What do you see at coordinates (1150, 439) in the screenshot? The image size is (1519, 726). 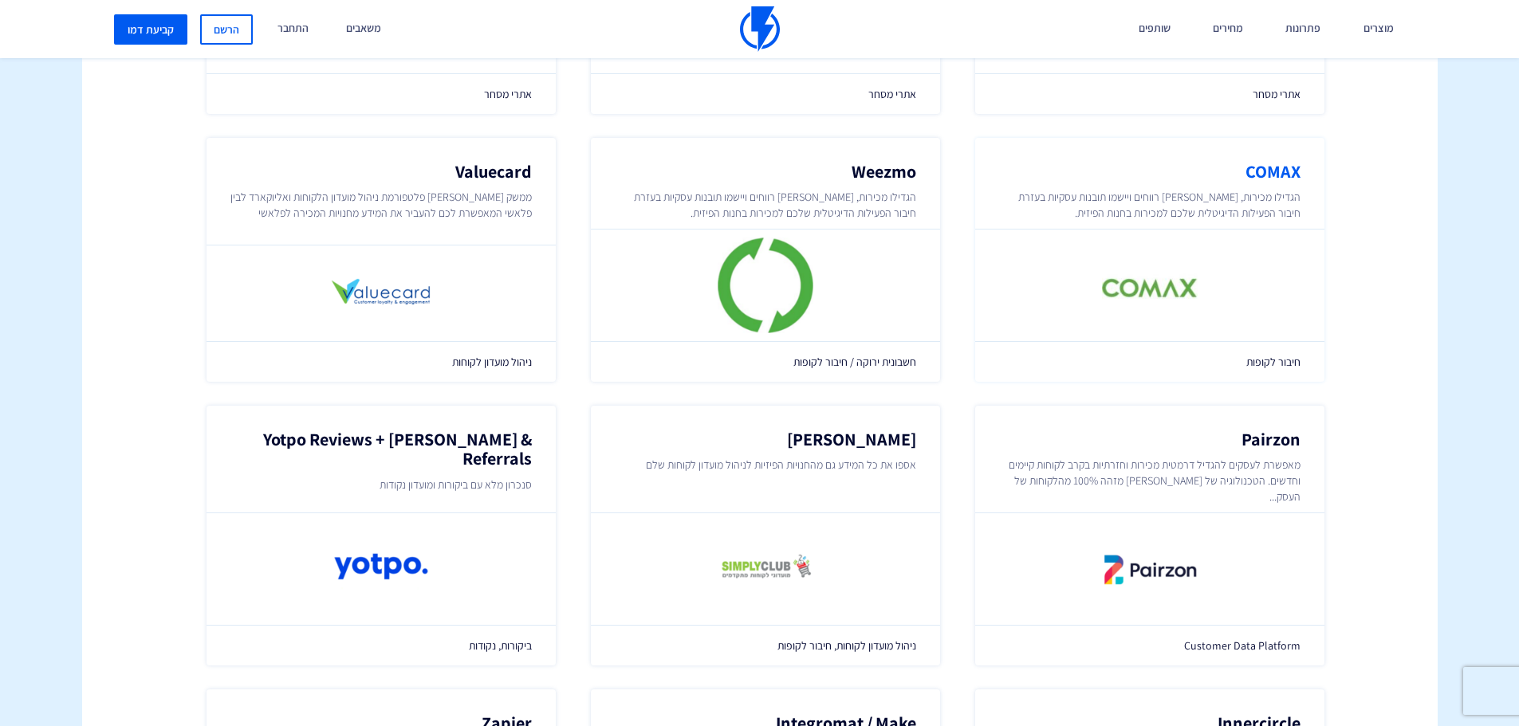 I see `h2: Pairzon` at bounding box center [1150, 439].